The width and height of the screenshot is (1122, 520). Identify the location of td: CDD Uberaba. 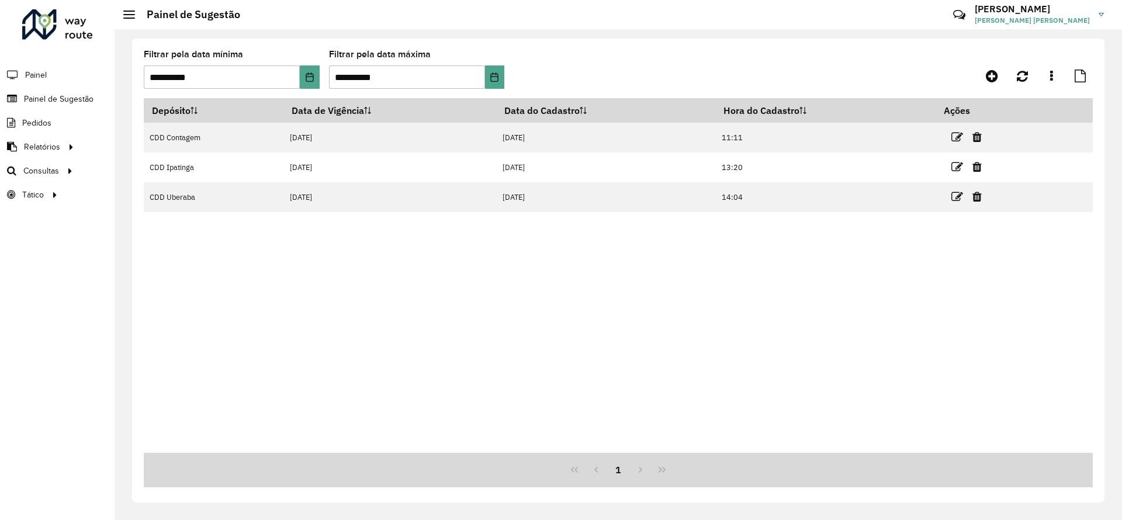
(213, 197).